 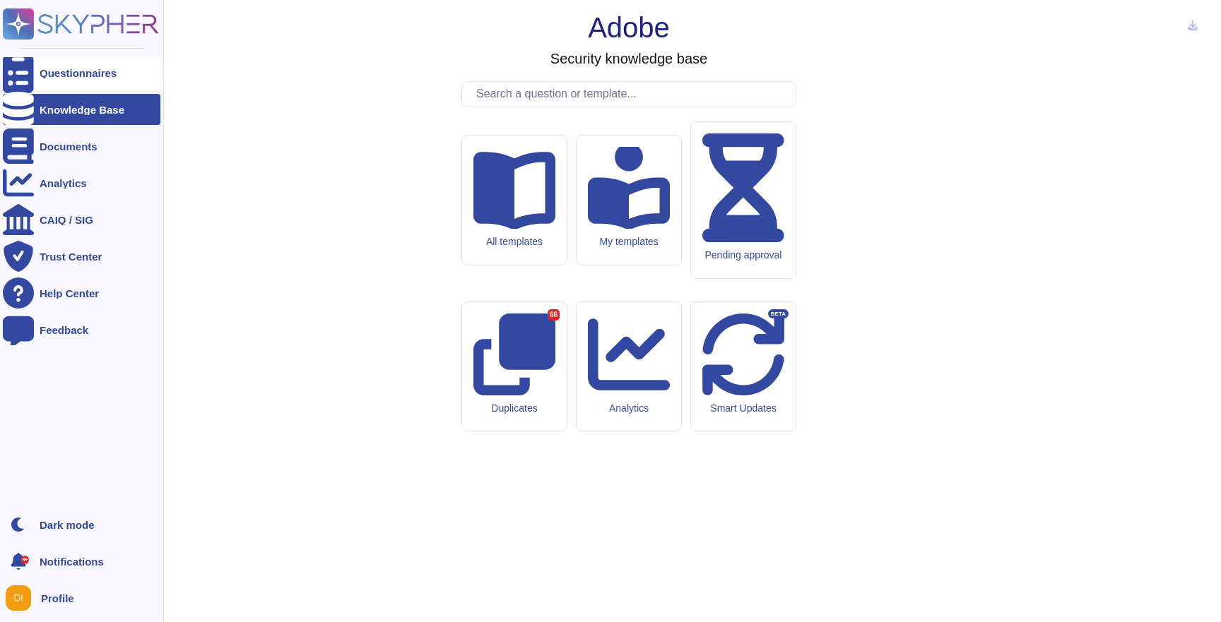 I want to click on div: All templates, so click(x=514, y=242).